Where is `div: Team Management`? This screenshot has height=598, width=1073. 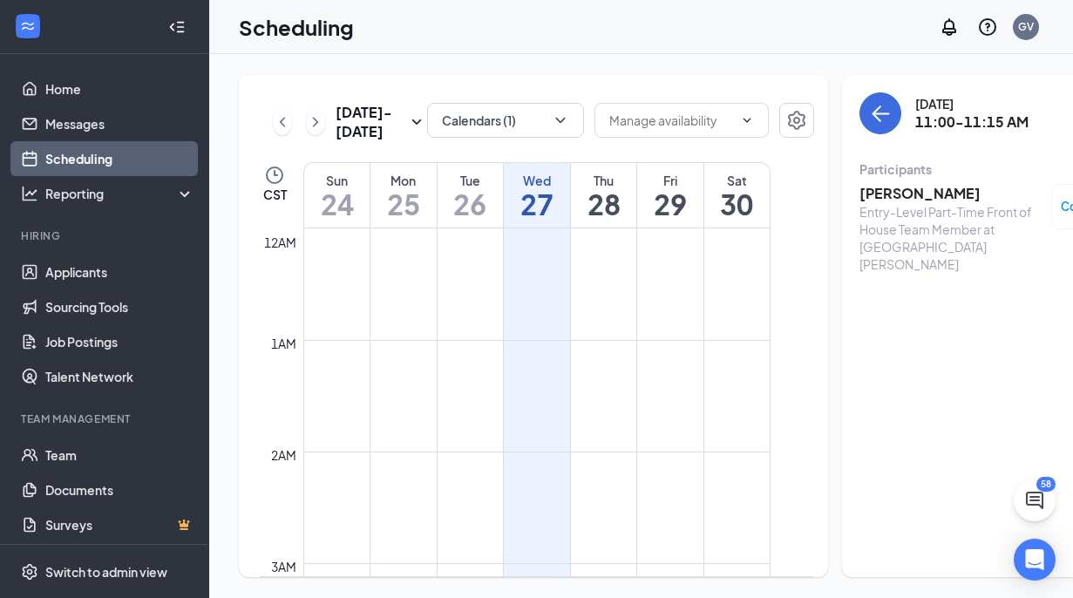
div: Team Management is located at coordinates (105, 418).